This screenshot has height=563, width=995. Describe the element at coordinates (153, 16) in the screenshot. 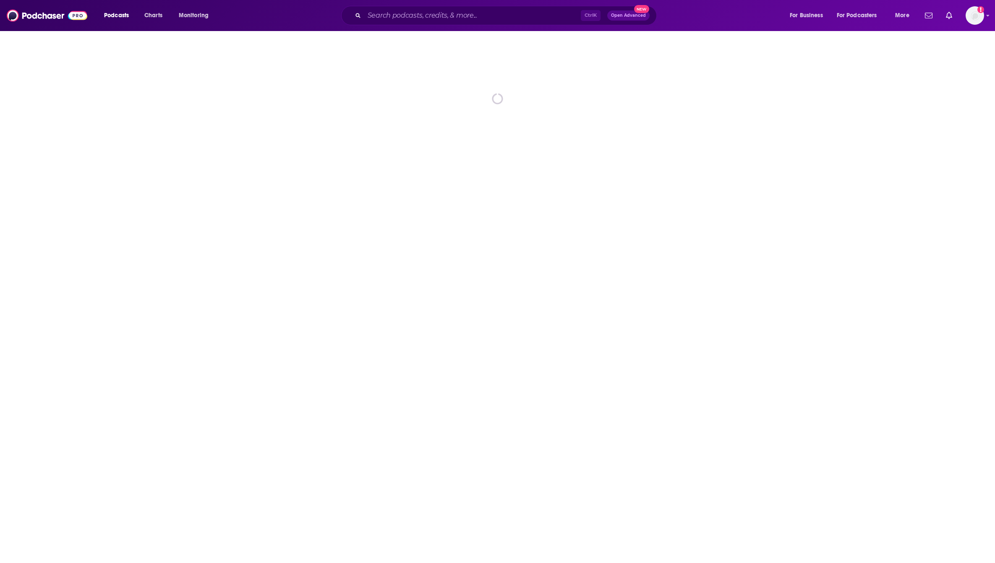

I see `span: Charts` at that location.